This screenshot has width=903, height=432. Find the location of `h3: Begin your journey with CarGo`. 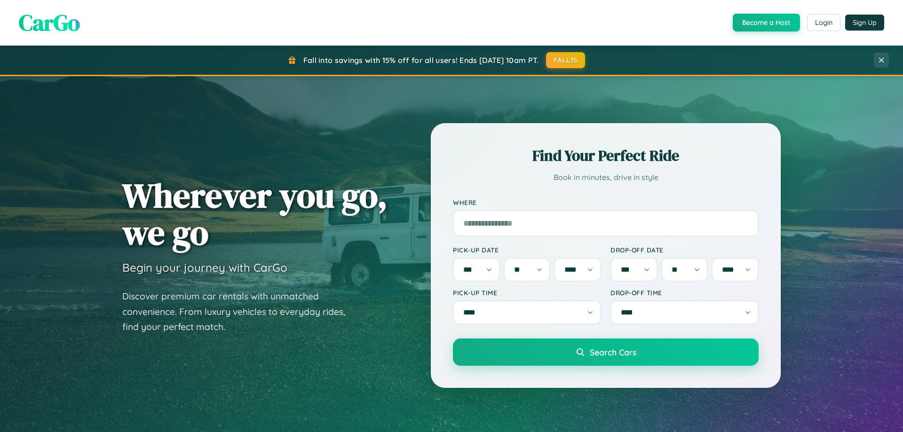

h3: Begin your journey with CarGo is located at coordinates (205, 268).